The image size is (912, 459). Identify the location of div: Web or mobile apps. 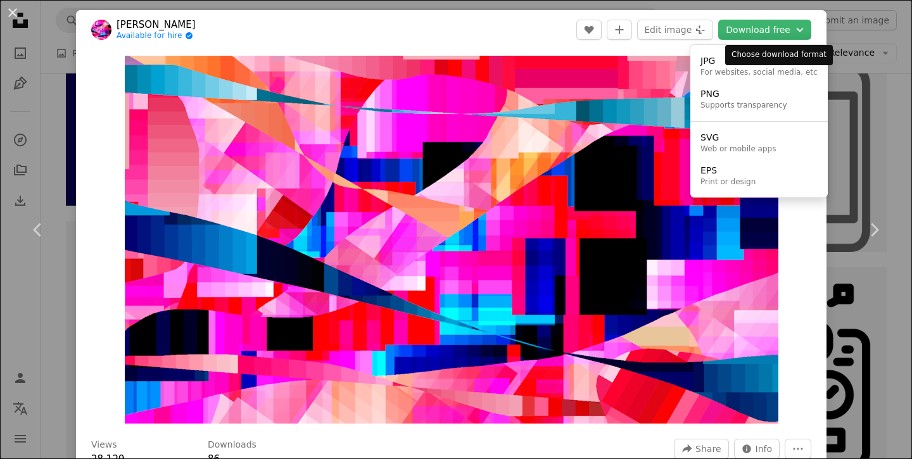
(738, 149).